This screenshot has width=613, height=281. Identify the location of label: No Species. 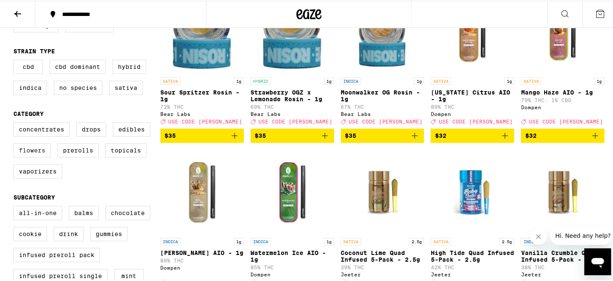
(78, 87).